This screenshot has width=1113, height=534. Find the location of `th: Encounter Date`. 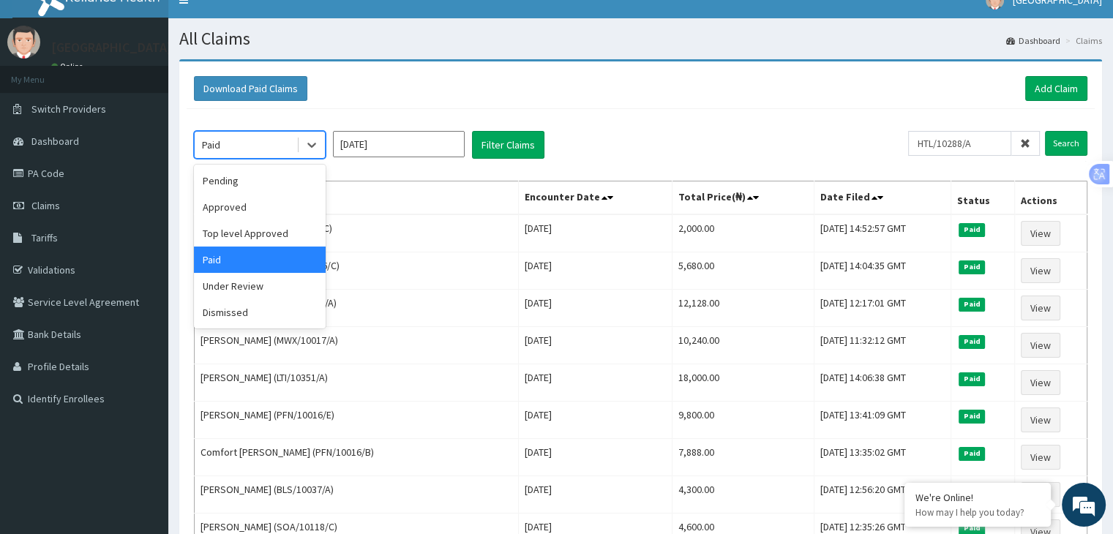

th: Encounter Date is located at coordinates (596, 198).